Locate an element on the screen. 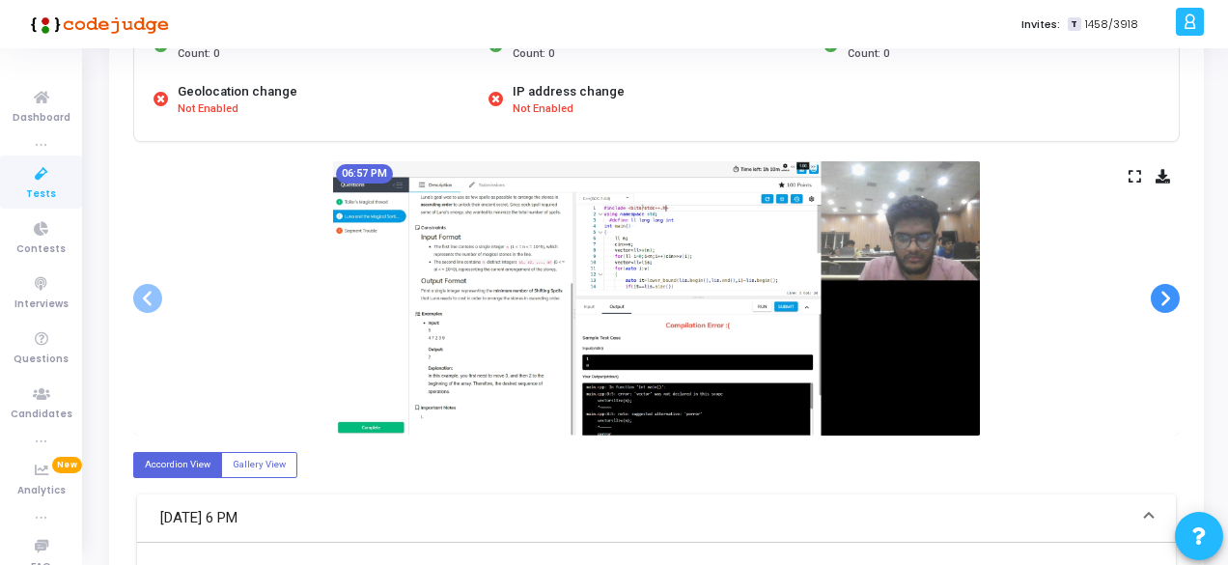 The height and width of the screenshot is (565, 1228). span: Dashboard is located at coordinates (42, 118).